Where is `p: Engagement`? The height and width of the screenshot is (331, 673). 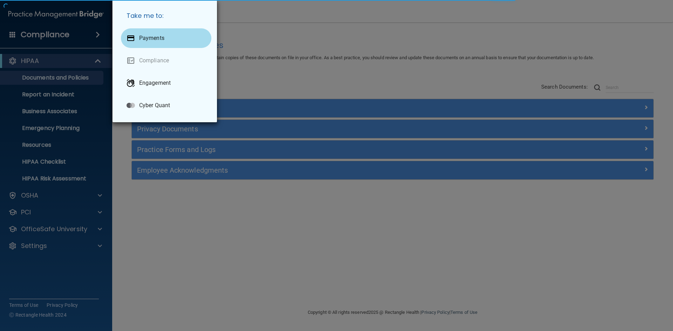 p: Engagement is located at coordinates (155, 83).